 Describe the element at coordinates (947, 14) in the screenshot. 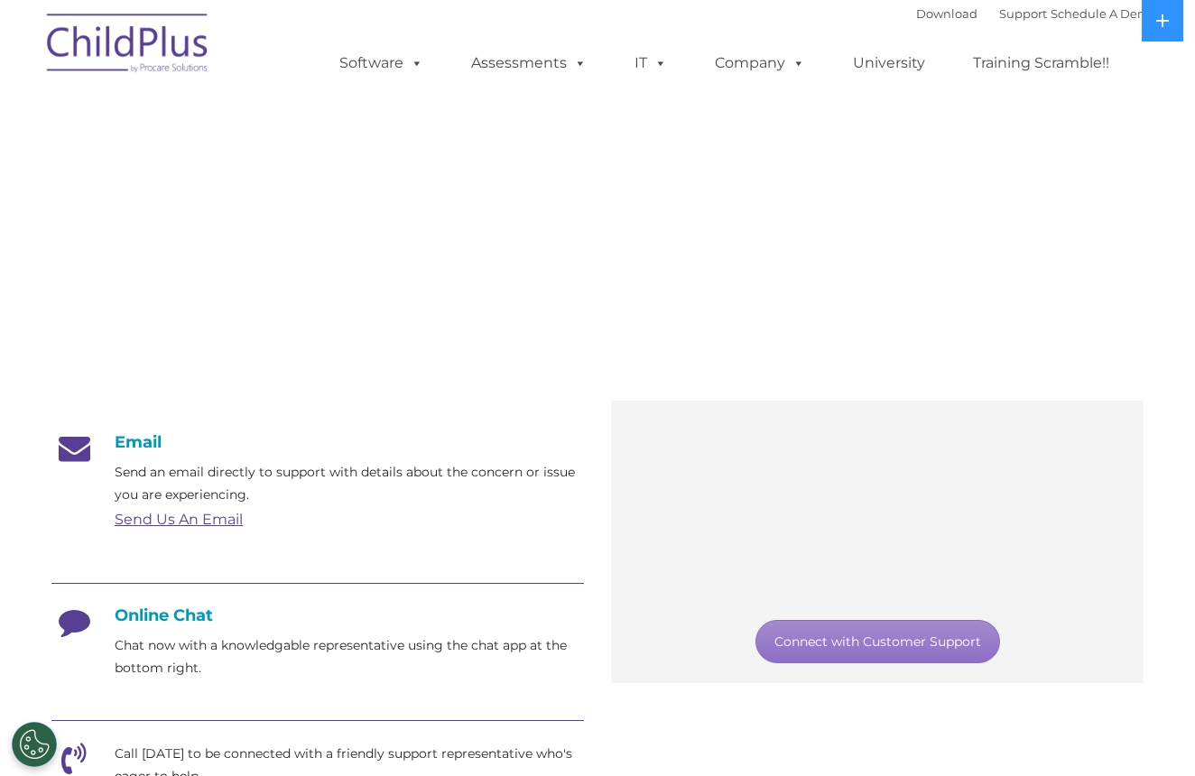

I see `a: Download` at that location.